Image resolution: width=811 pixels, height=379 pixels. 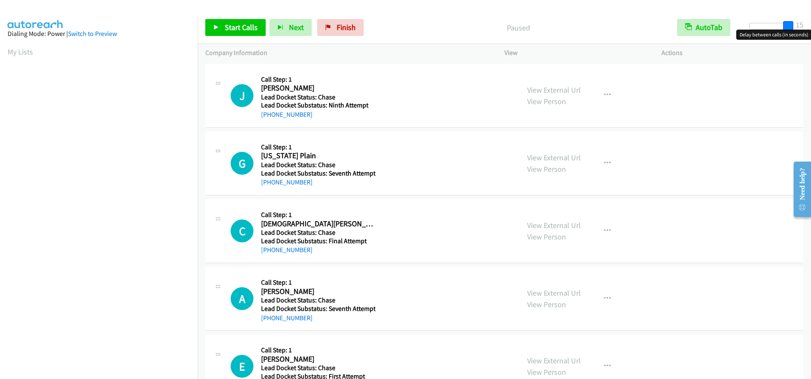 What do you see at coordinates (242, 366) in the screenshot?
I see `h1: E` at bounding box center [242, 366].